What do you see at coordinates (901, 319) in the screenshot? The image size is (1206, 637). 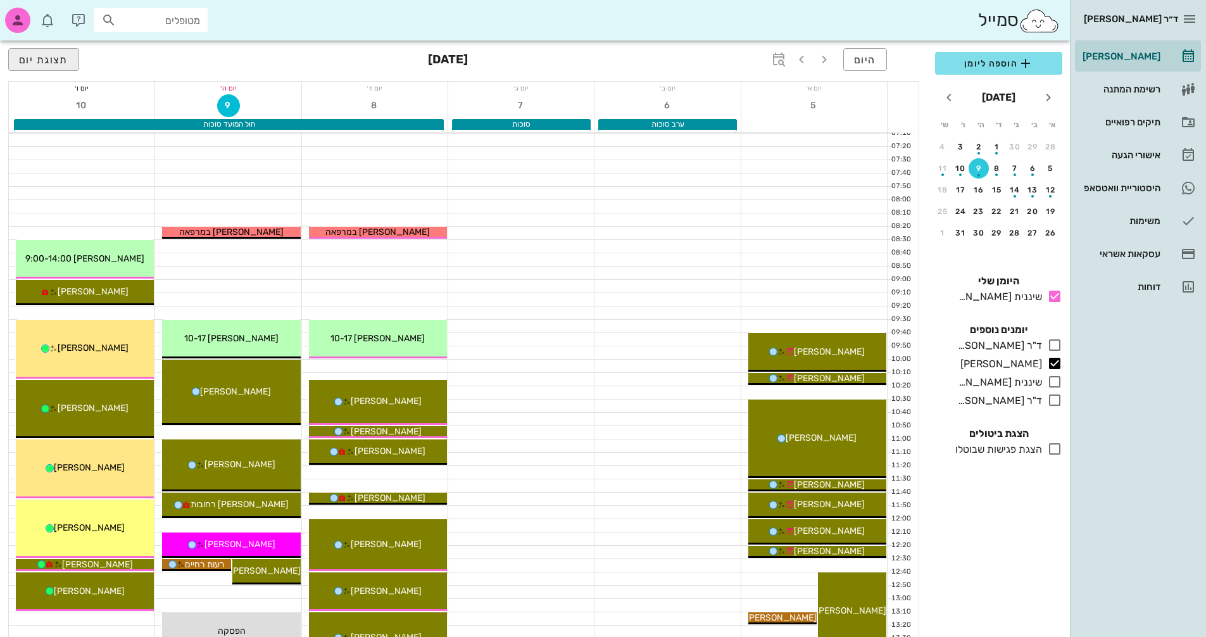 I see `div: 09:30` at bounding box center [901, 319].